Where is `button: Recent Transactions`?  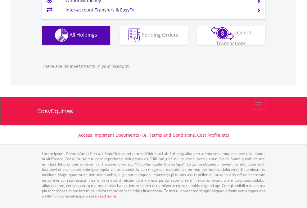
button: Recent Transactions is located at coordinates (231, 35).